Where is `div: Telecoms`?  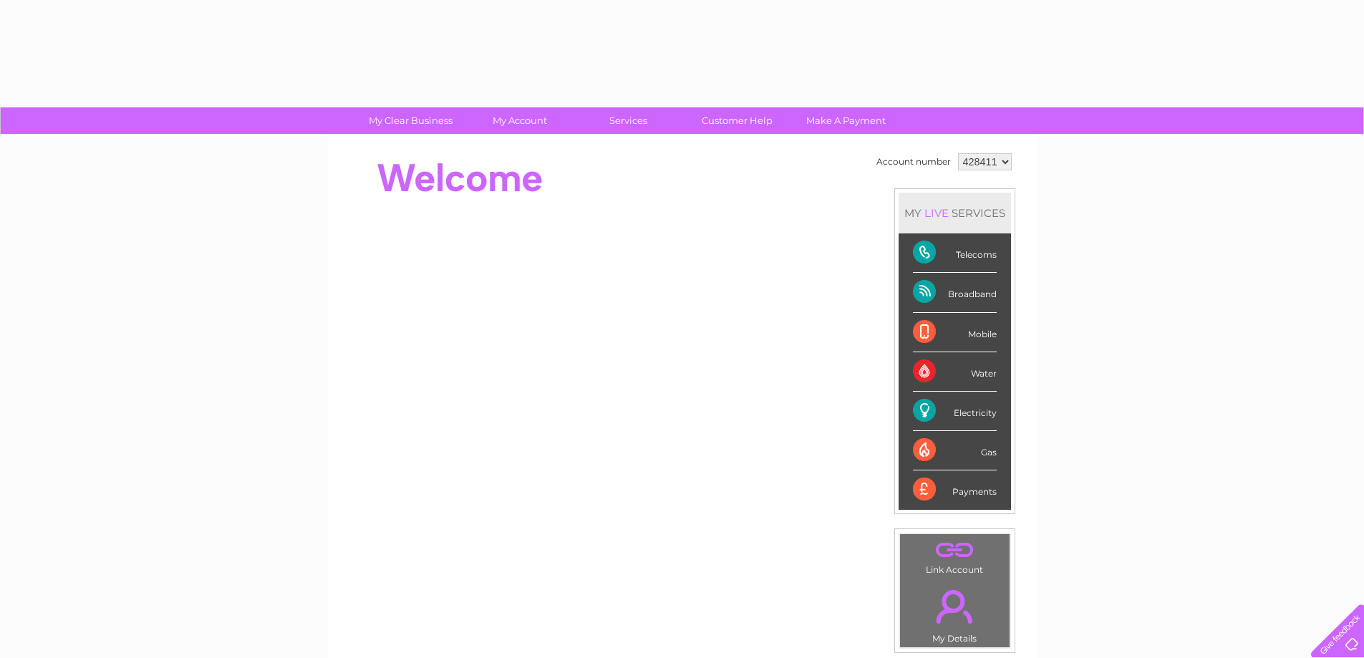 div: Telecoms is located at coordinates (954, 253).